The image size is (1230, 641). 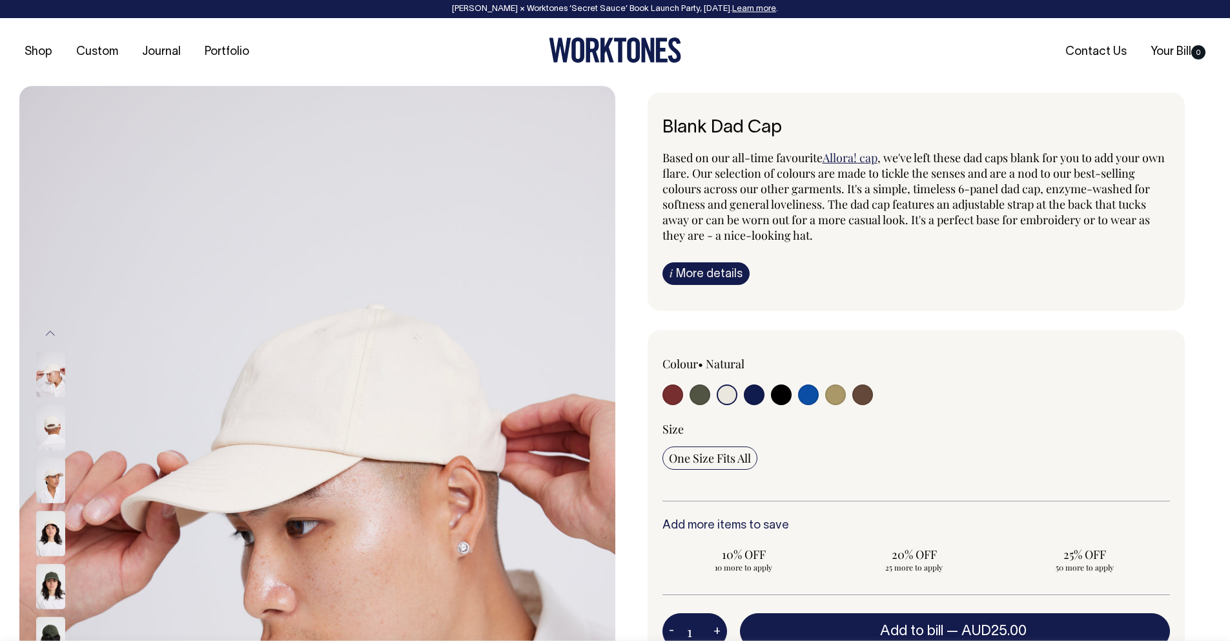 I want to click on a: iMore details, so click(x=706, y=273).